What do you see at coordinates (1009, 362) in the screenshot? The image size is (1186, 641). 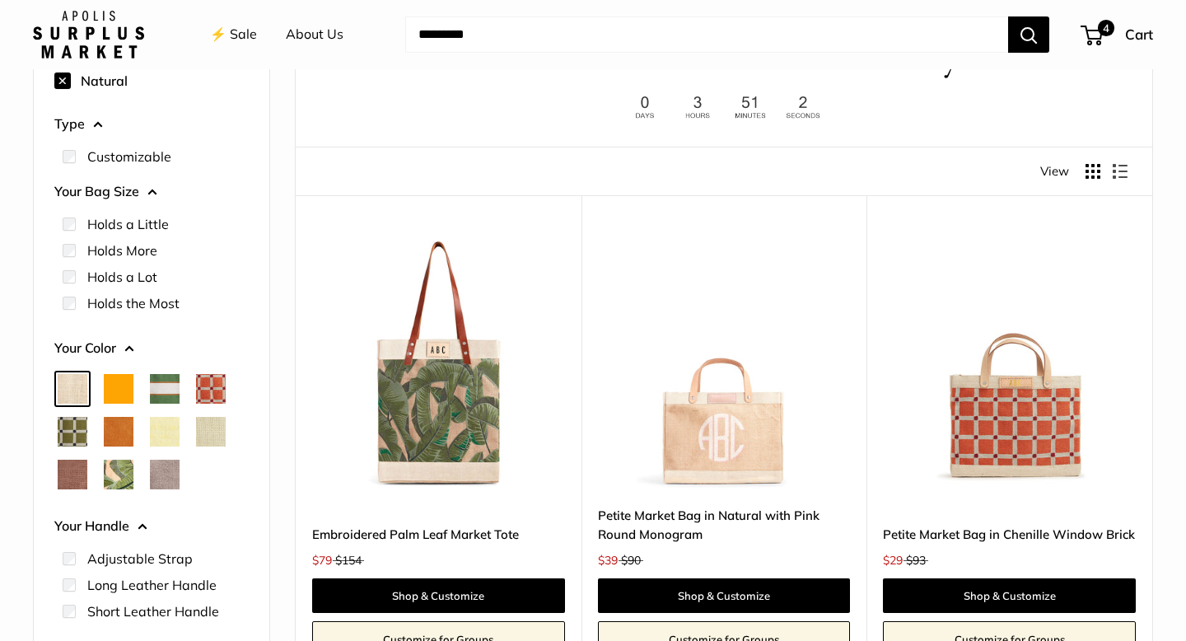 I see `img: Petite Market Bag in Chenille Window Brick` at bounding box center [1009, 362].